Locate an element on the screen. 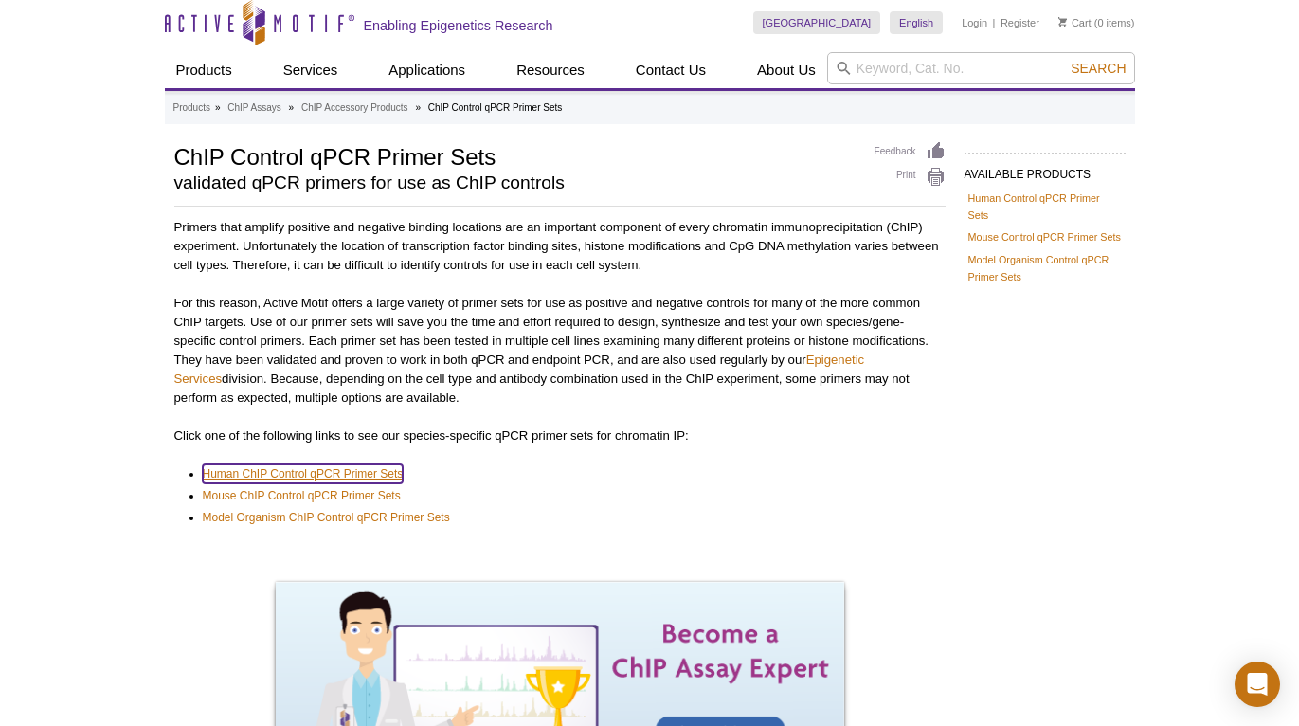 This screenshot has width=1299, height=726. a: Mouse Control qPCR Primer Sets is located at coordinates (1044, 237).